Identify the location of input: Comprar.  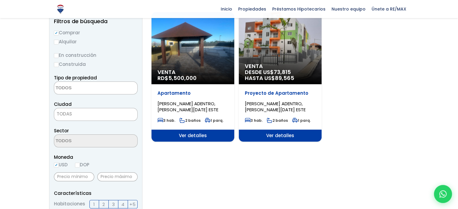
(56, 33).